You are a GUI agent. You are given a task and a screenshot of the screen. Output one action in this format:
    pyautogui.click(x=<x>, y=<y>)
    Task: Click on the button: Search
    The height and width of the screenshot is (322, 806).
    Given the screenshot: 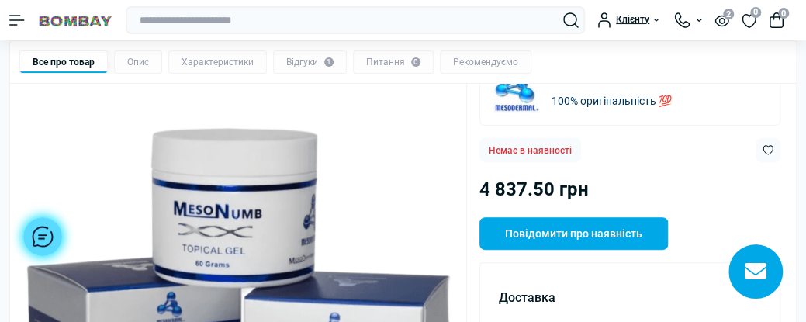 What is the action you would take?
    pyautogui.click(x=571, y=20)
    